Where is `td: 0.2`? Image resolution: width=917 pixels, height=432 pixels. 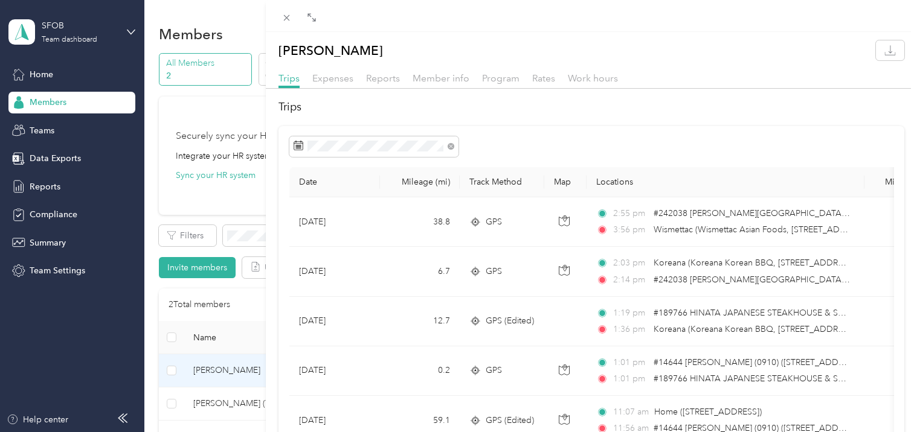 td: 0.2 is located at coordinates (420, 371).